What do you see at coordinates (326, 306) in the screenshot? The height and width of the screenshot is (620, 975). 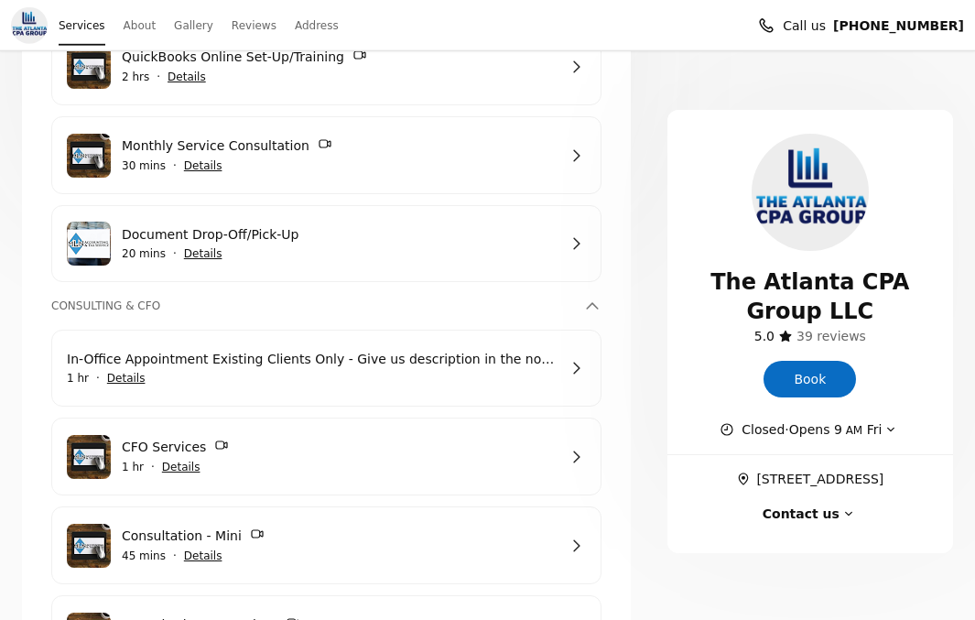 I see `button: CONSULTING & CFO` at bounding box center [326, 306].